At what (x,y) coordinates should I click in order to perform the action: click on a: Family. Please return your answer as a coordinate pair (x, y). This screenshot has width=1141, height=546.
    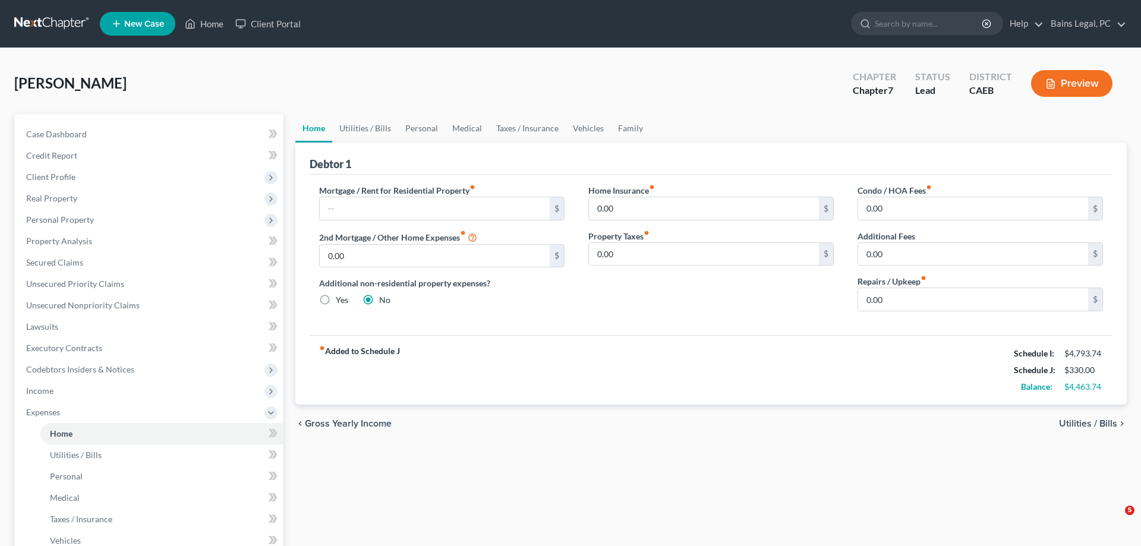
    Looking at the image, I should click on (631, 128).